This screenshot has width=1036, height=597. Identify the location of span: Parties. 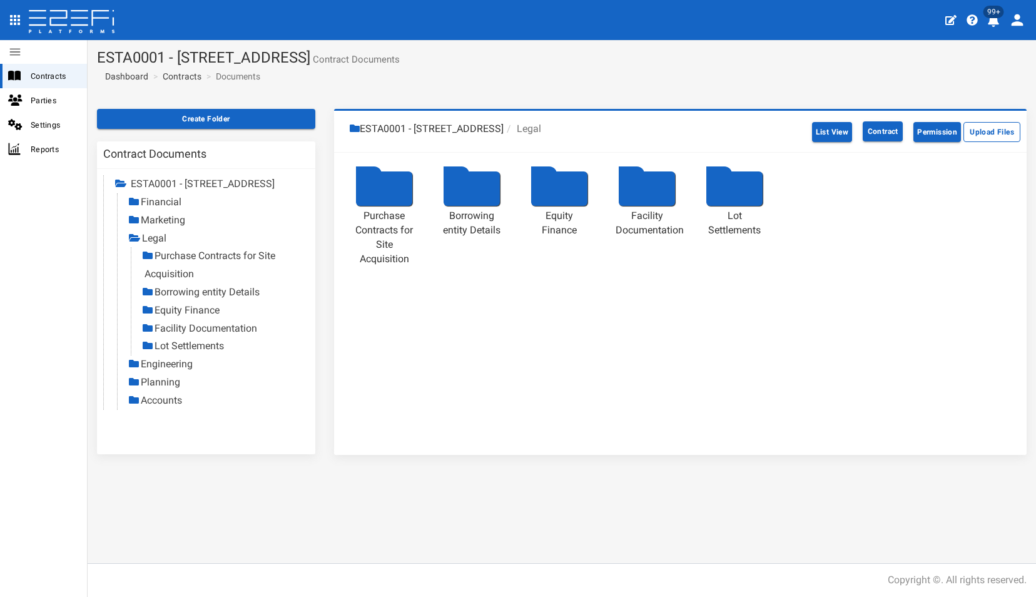
(54, 100).